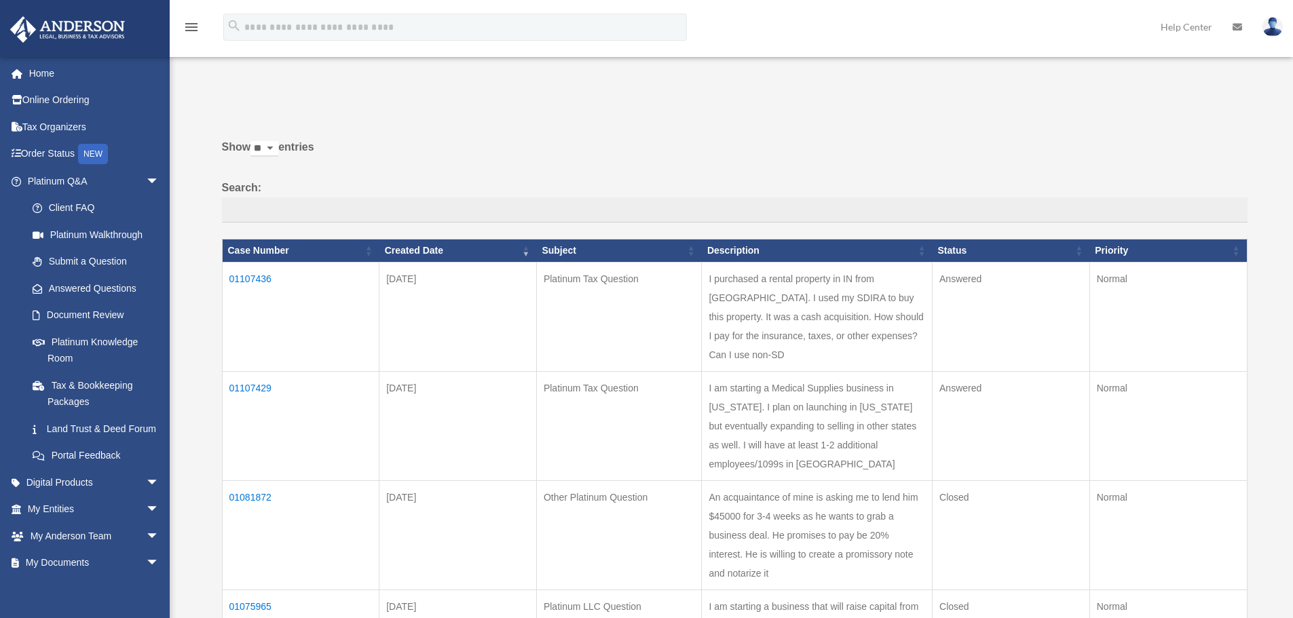 This screenshot has height=618, width=1293. What do you see at coordinates (301, 425) in the screenshot?
I see `td: 01107429` at bounding box center [301, 425].